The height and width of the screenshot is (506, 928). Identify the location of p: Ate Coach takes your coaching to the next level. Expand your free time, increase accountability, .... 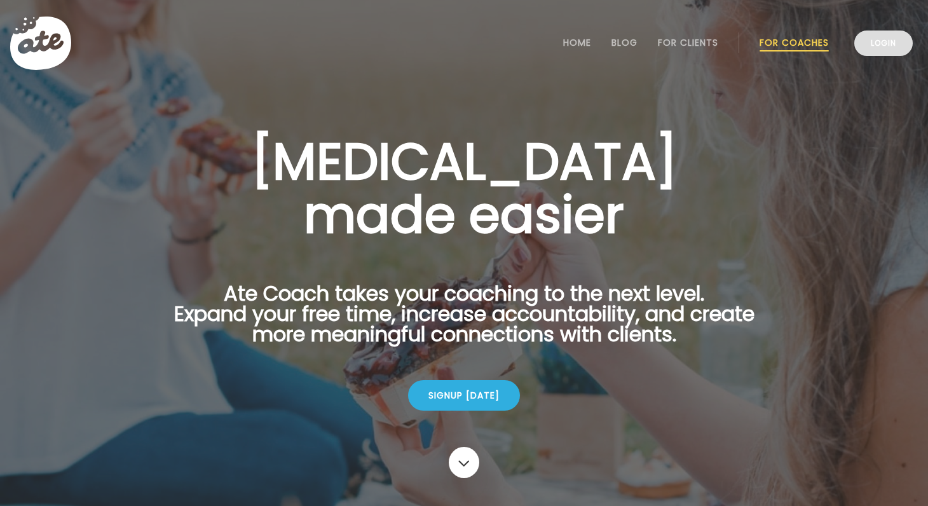
(464, 322).